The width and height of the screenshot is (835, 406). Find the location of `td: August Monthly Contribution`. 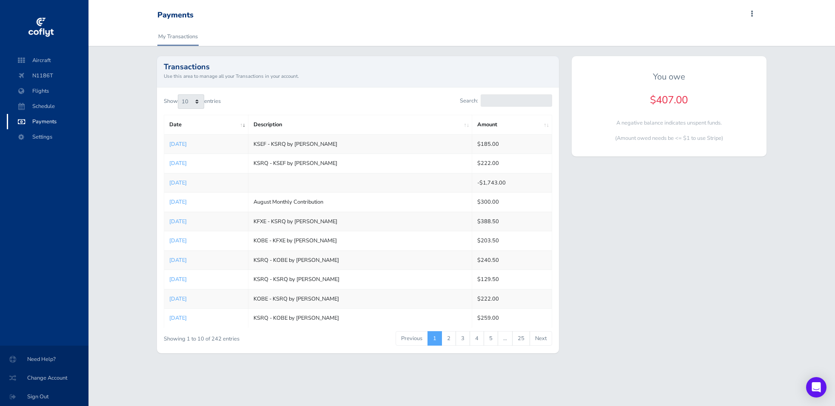

td: August Monthly Contribution is located at coordinates (360, 202).